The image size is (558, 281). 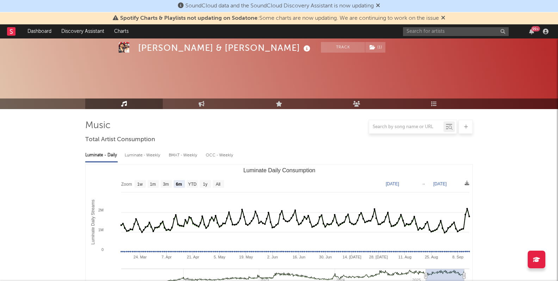 What do you see at coordinates (189, 18) in the screenshot?
I see `span: Spotify Charts & Playlists not updating on Sodatone` at bounding box center [189, 18].